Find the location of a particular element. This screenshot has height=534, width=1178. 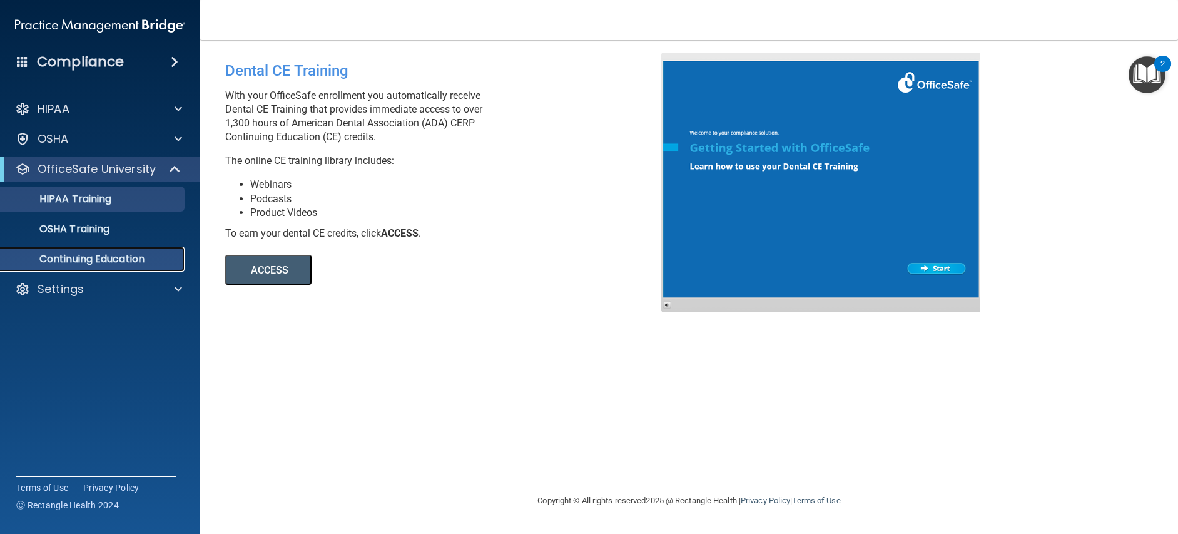

li: Podcasts is located at coordinates (461, 199).